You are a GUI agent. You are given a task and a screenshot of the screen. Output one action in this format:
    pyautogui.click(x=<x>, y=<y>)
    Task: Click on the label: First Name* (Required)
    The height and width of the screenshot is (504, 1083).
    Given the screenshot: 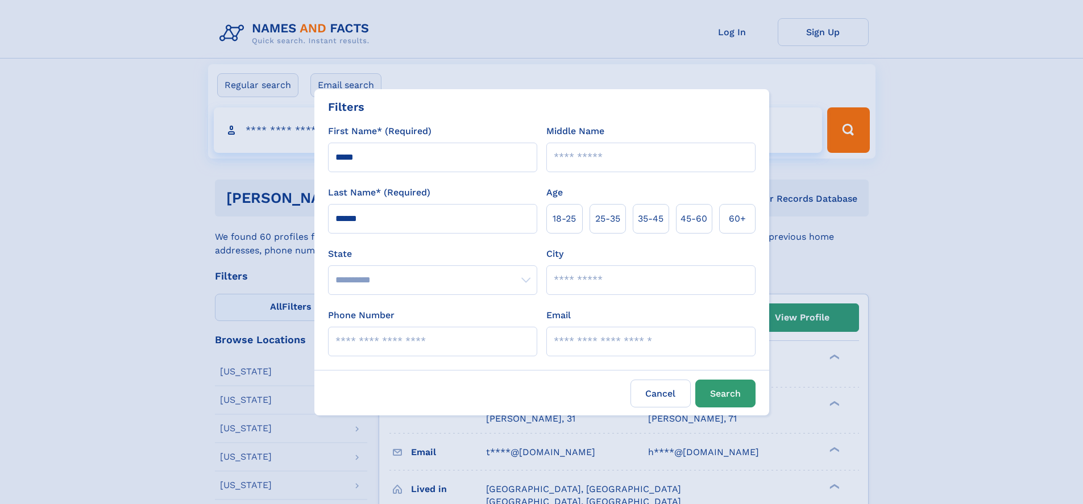 What is the action you would take?
    pyautogui.click(x=380, y=131)
    